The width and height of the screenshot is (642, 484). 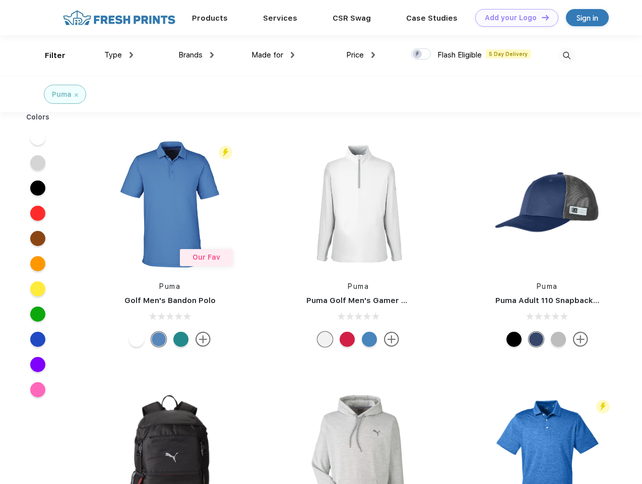 I want to click on span: Brands, so click(x=191, y=55).